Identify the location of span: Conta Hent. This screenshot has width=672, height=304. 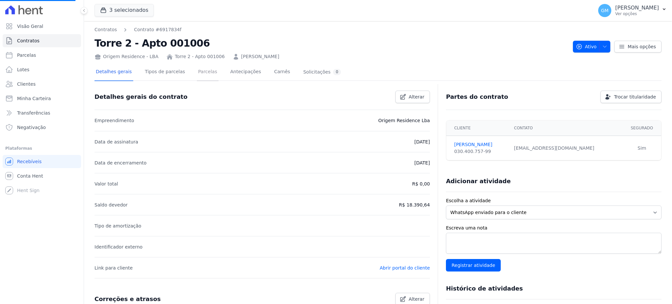
(30, 176).